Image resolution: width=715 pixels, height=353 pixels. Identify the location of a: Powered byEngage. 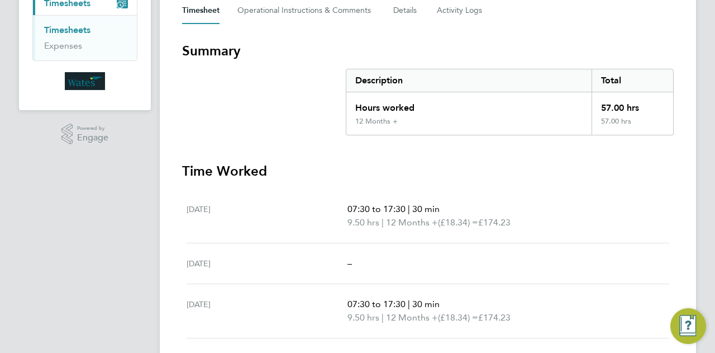
(85, 134).